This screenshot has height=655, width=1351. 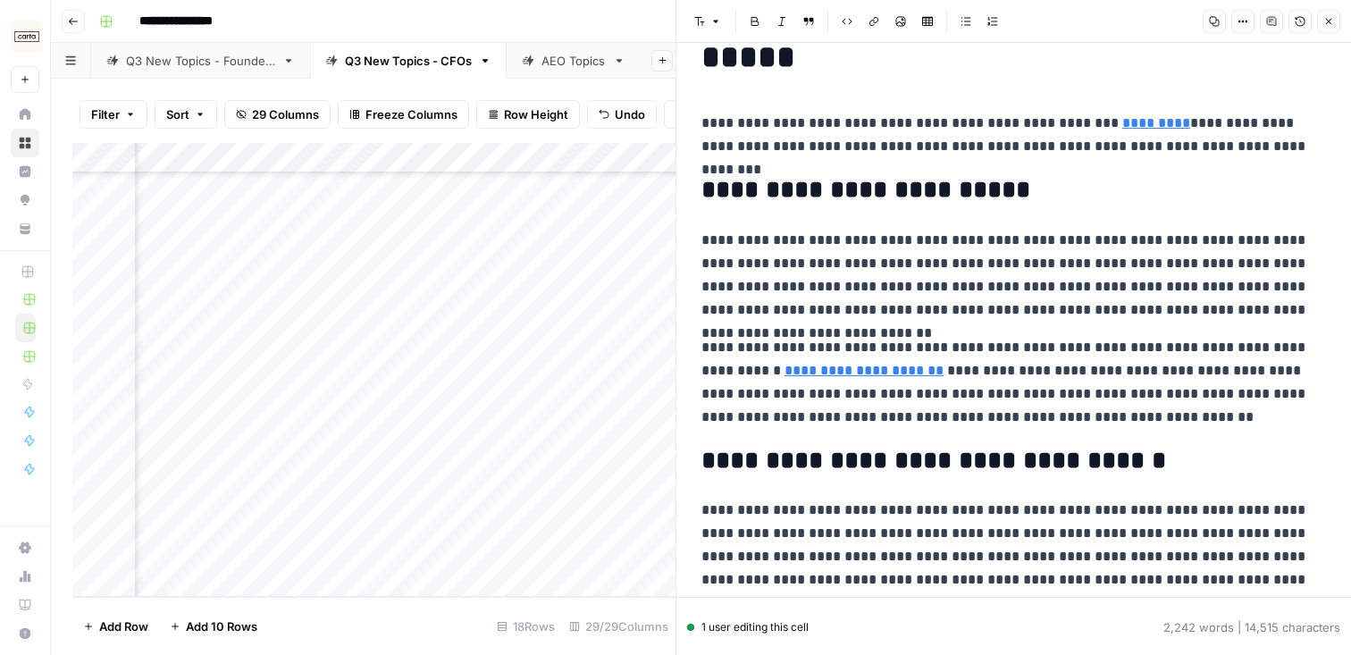 I want to click on a: Home, so click(x=25, y=114).